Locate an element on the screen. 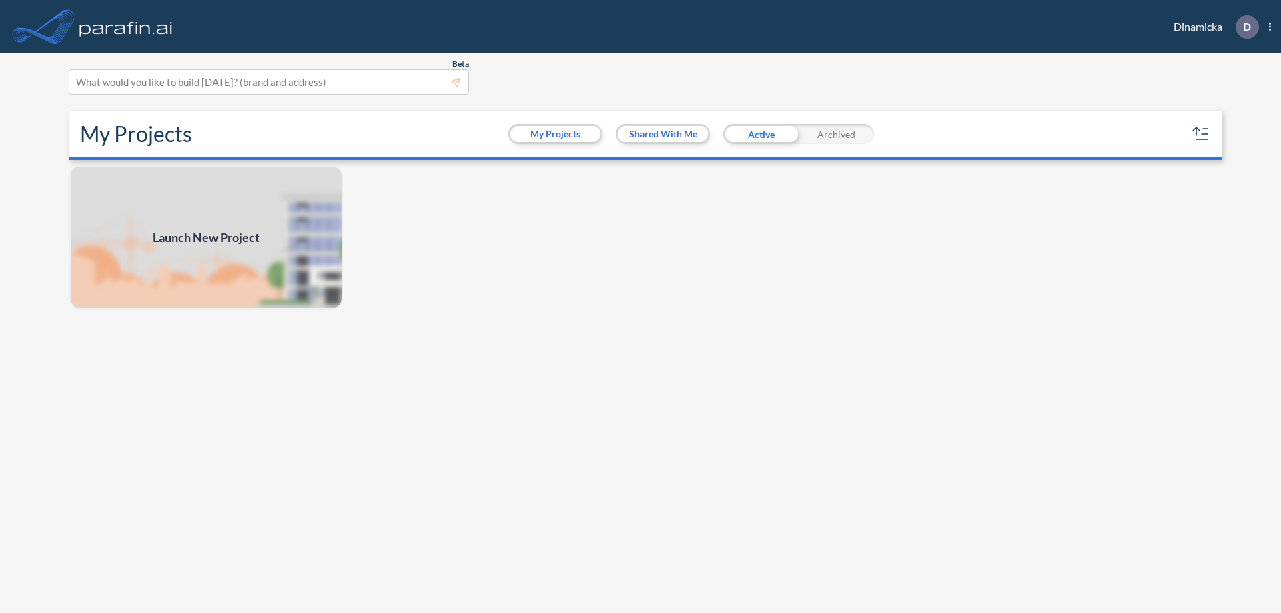 The width and height of the screenshot is (1281, 613). img: add is located at coordinates (206, 237).